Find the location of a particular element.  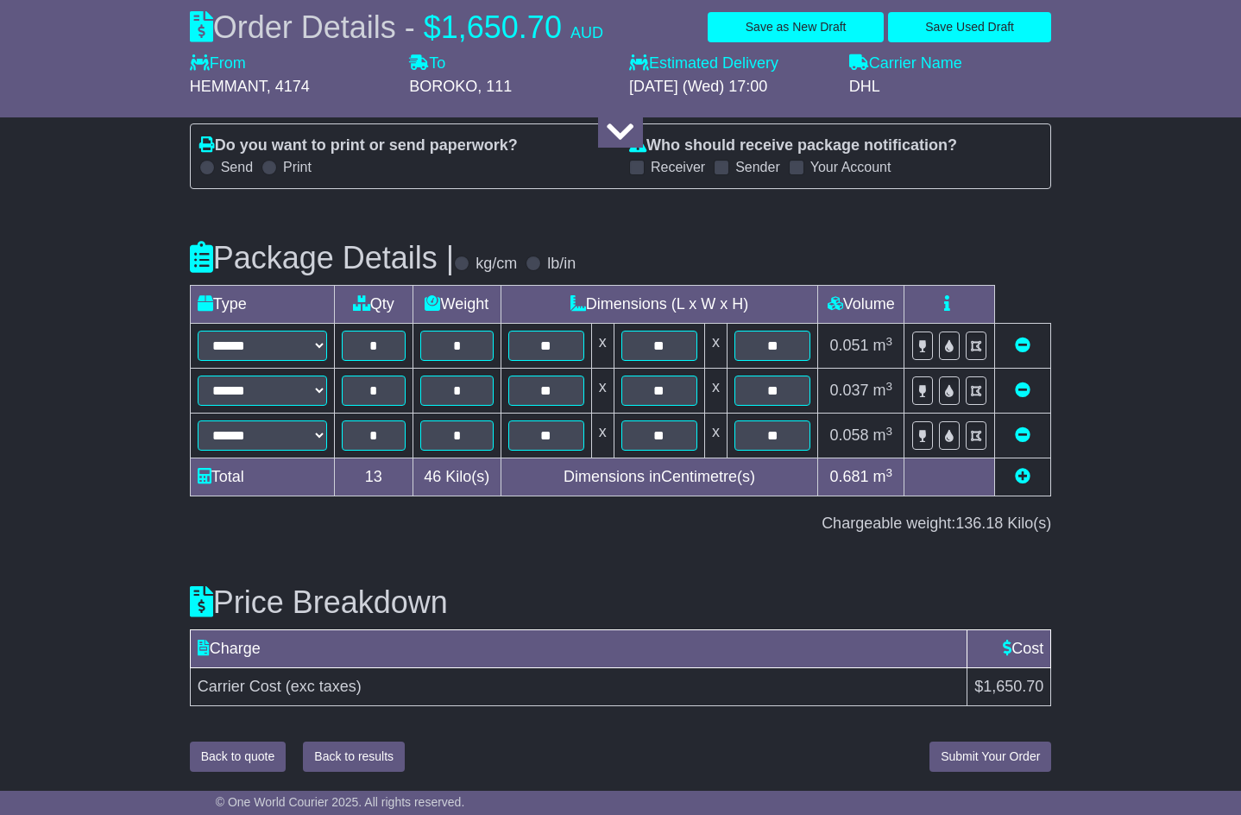

span: 0.037 is located at coordinates (849, 390).